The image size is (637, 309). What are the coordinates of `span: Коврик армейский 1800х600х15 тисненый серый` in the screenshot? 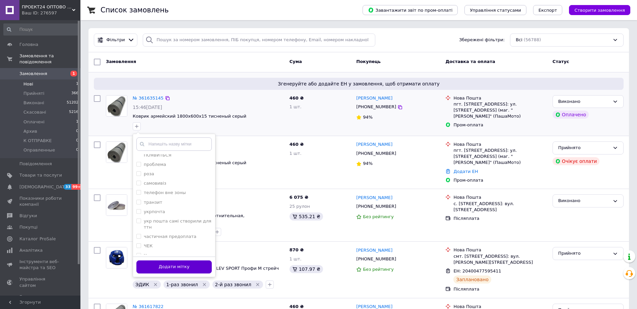 It's located at (189, 116).